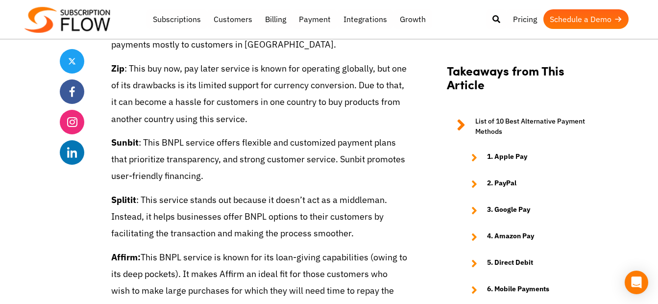  I want to click on strong: 5. Direct Debit, so click(510, 263).